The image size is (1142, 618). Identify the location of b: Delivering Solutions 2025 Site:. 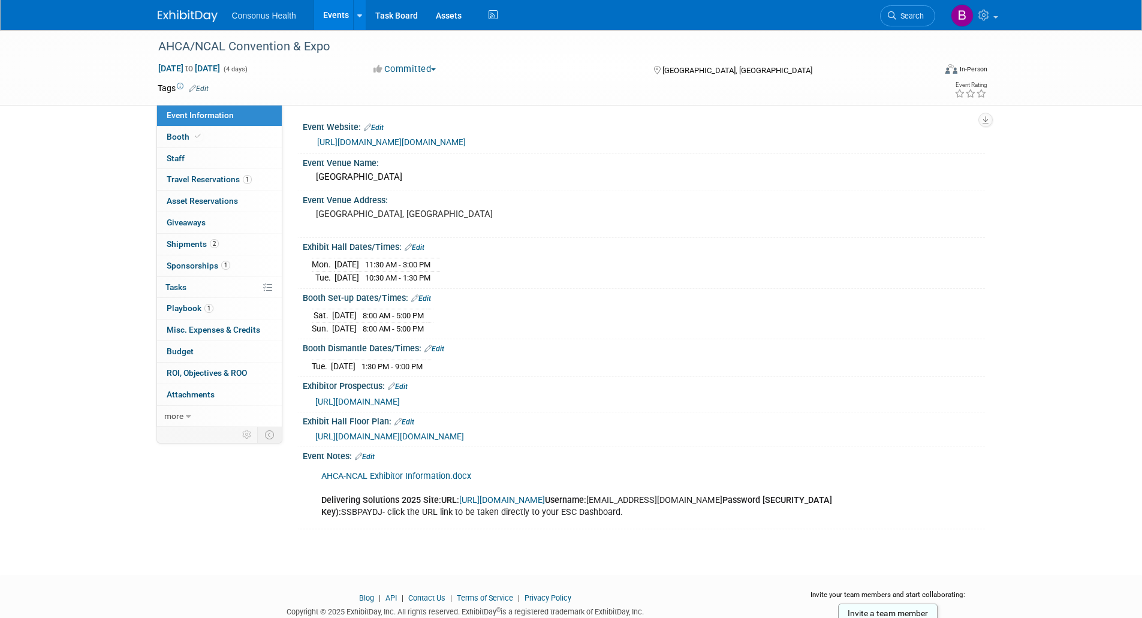
(381, 500).